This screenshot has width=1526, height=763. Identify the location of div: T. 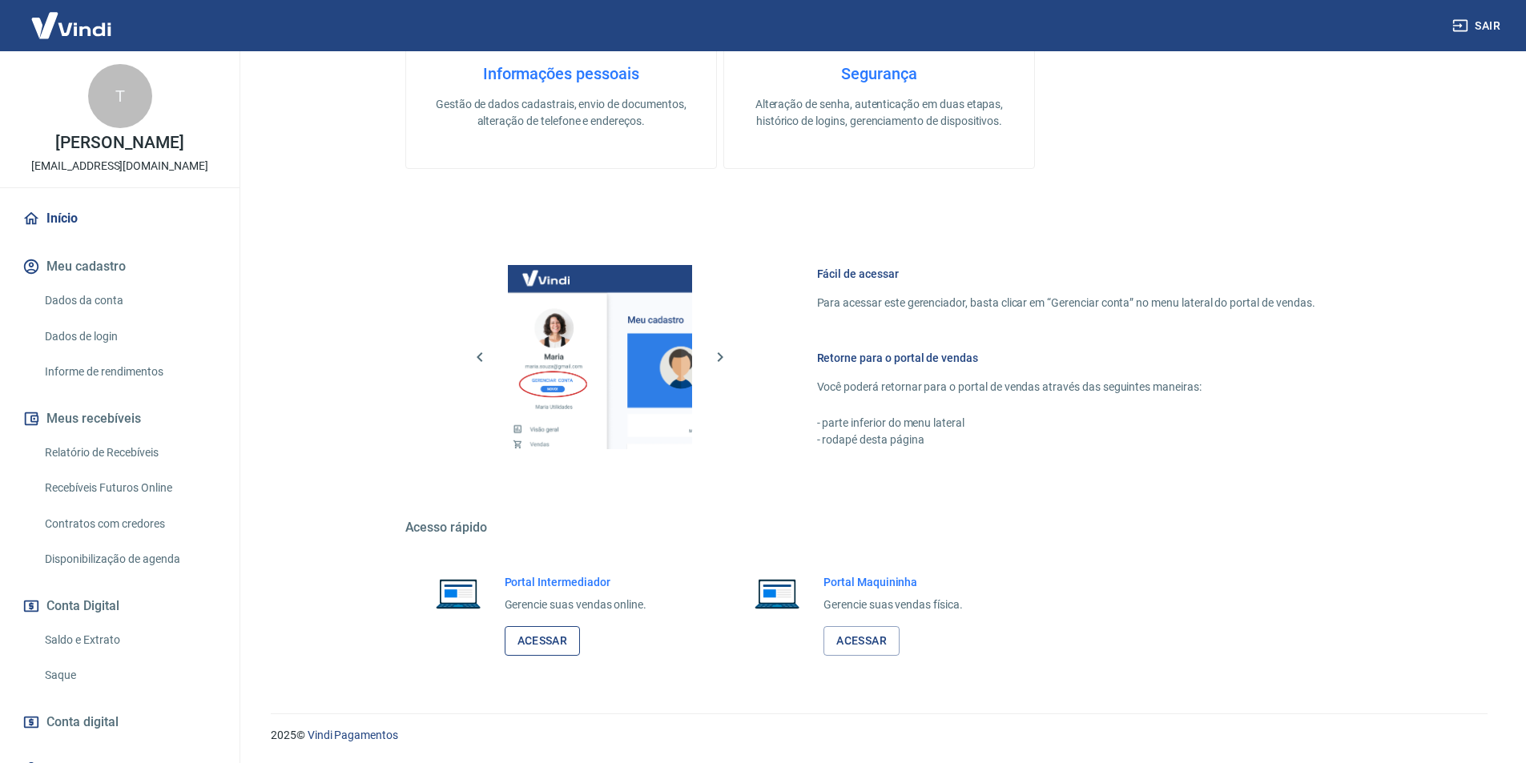
(120, 96).